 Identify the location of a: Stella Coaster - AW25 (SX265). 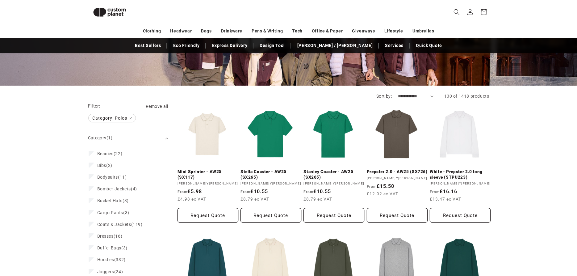
(271, 174).